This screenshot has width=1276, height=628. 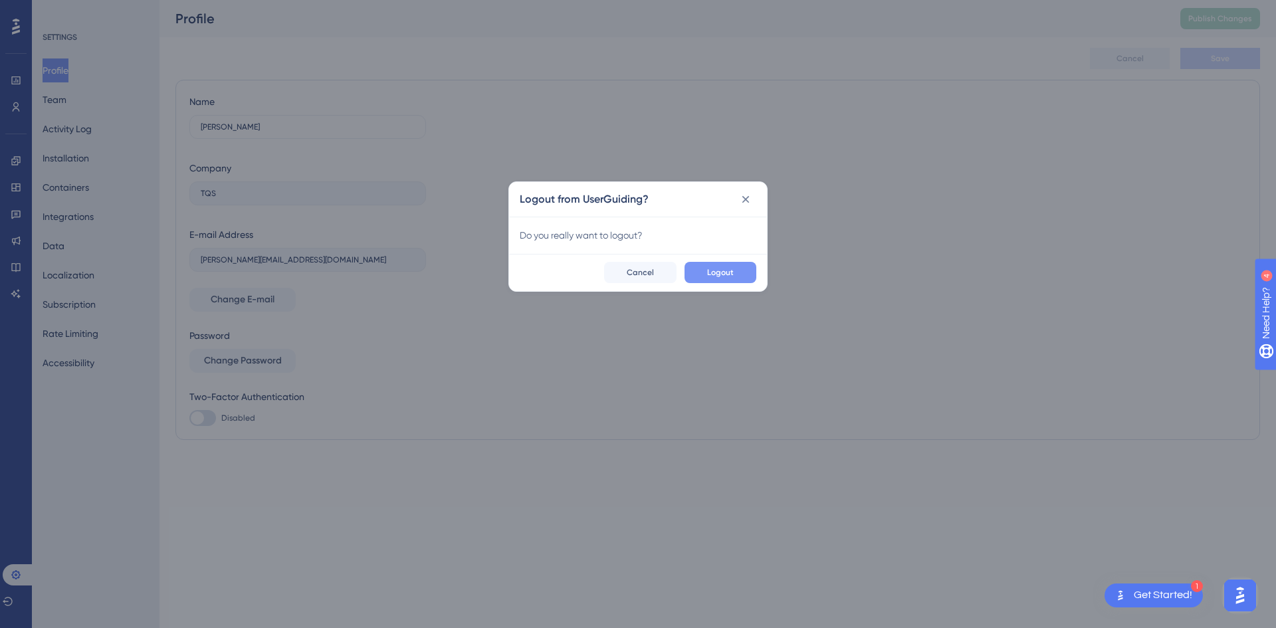 I want to click on div: Do you really want to logout?, so click(x=638, y=235).